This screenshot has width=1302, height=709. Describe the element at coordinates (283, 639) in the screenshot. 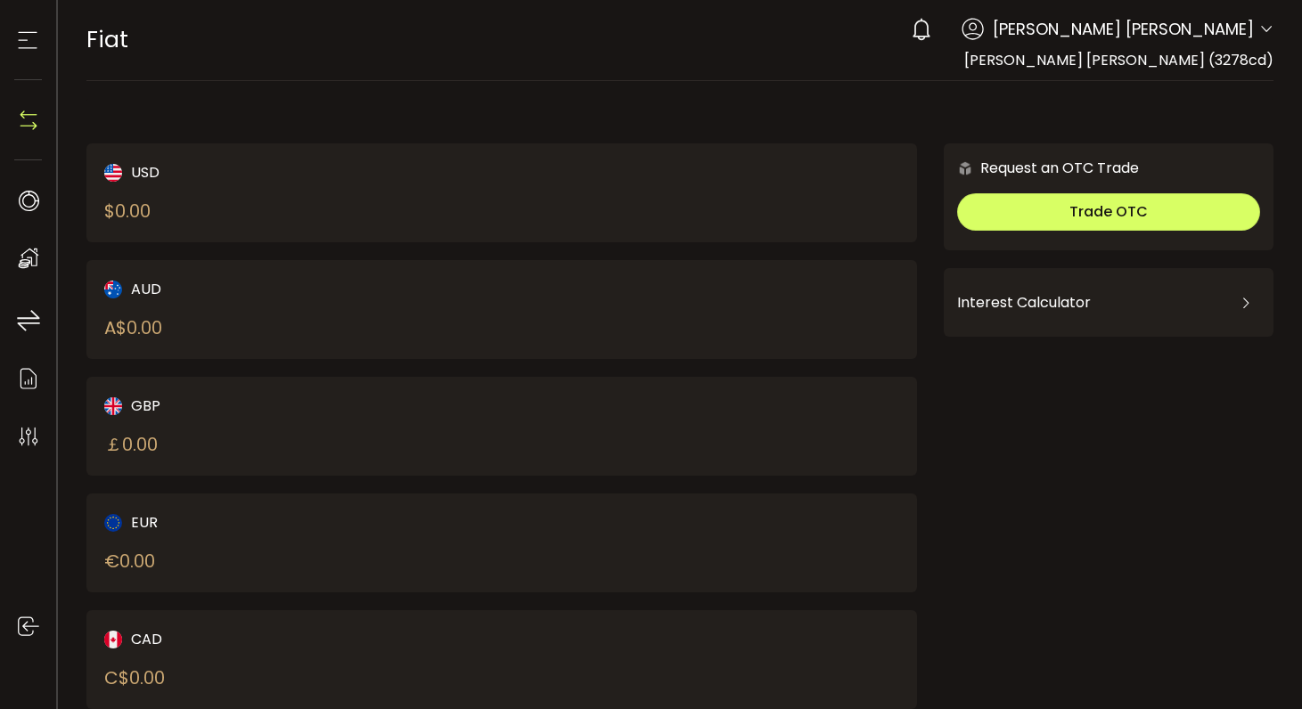

I see `div: CAD` at that location.